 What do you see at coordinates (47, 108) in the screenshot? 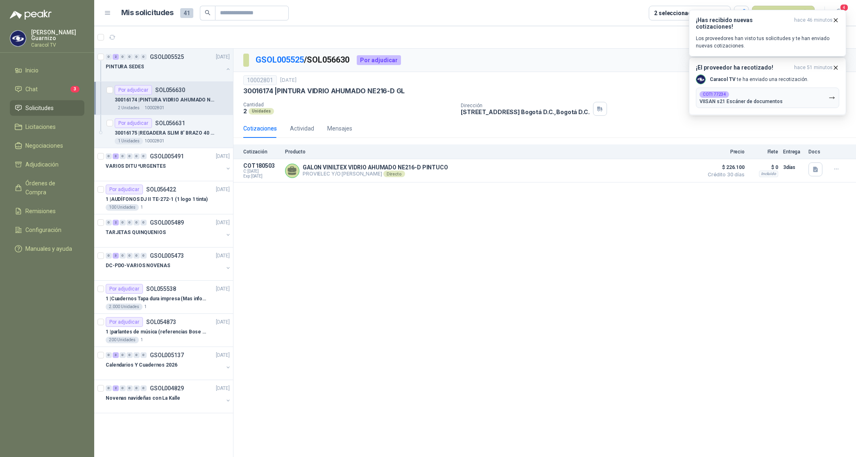
I see `a: Solicitudes` at bounding box center [47, 108].